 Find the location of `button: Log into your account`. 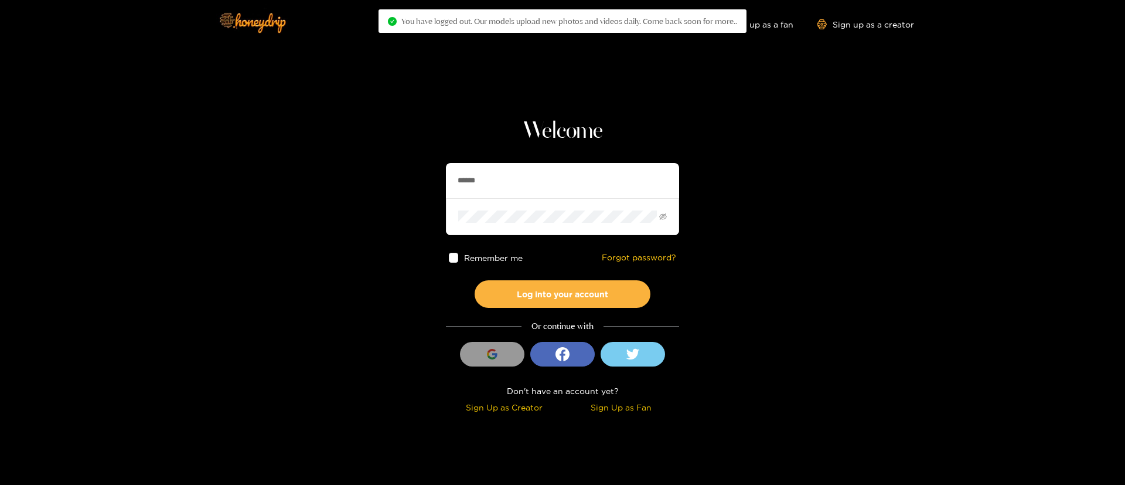

button: Log into your account is located at coordinates (563, 294).